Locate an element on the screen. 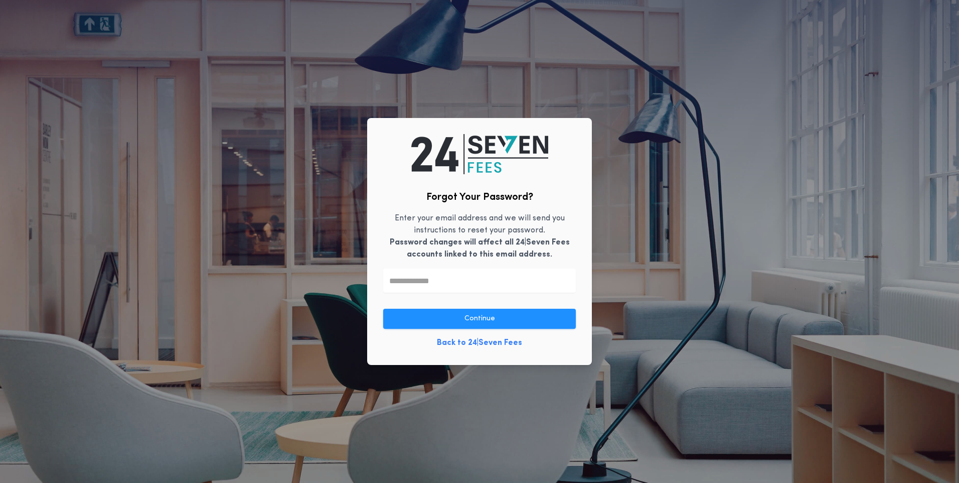 This screenshot has width=959, height=483. a: Back to 24|Seven Fees is located at coordinates (480, 343).